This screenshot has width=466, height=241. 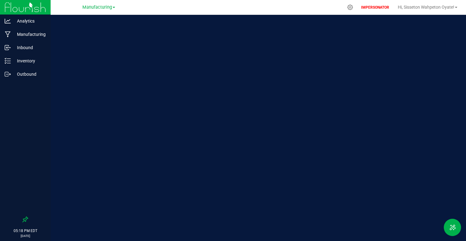 I want to click on div: Manage settings, so click(x=350, y=7).